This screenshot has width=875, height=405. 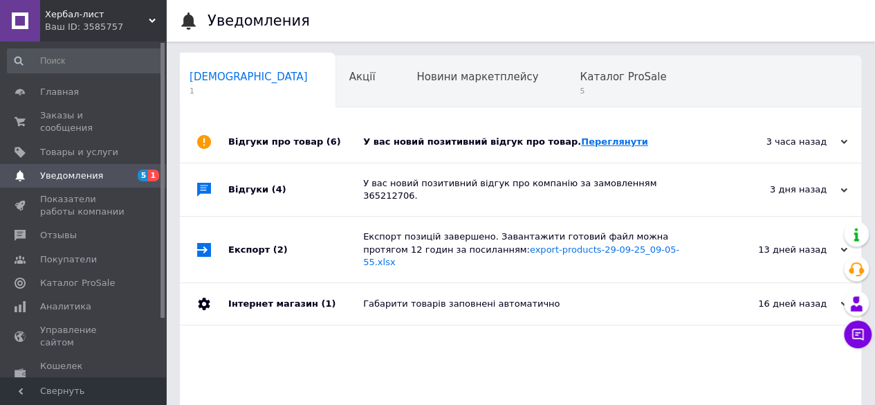 I want to click on a: Переглянути, so click(x=614, y=141).